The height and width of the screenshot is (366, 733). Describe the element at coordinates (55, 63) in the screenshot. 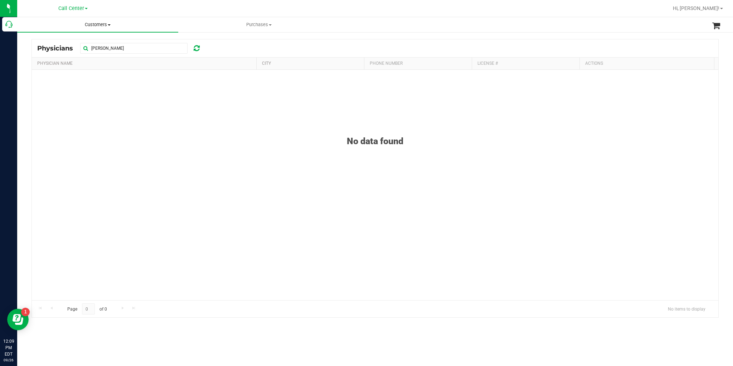

I see `a: Physician Name` at that location.